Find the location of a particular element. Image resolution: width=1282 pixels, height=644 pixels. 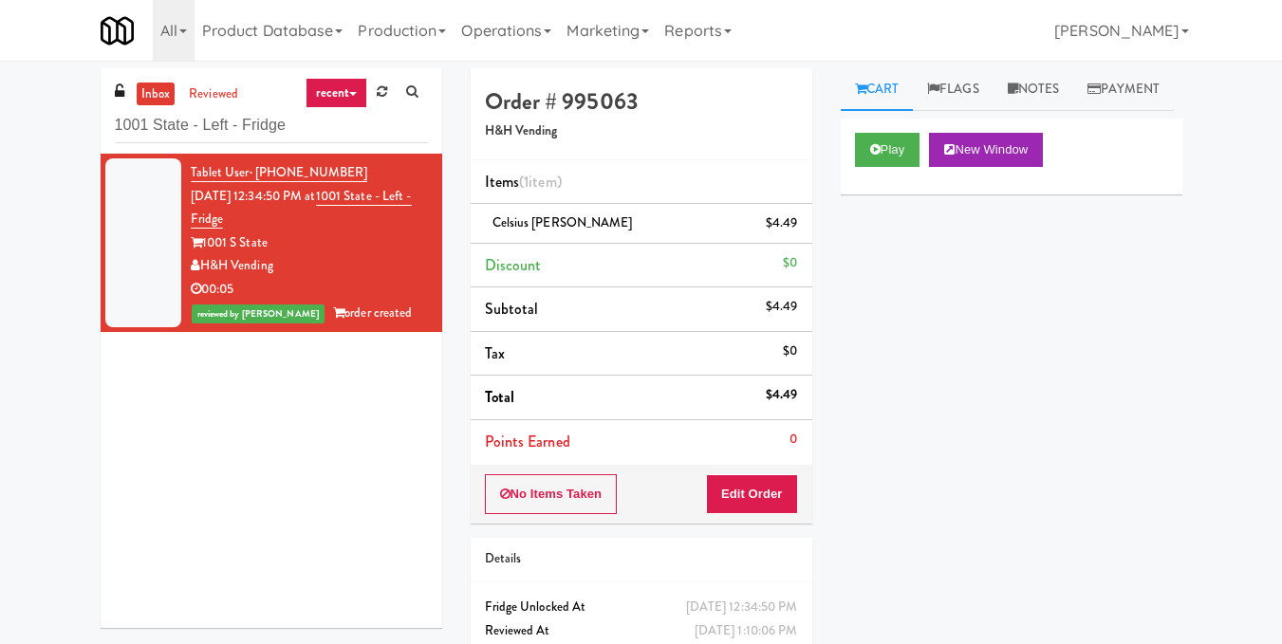

h4: Order # 995063 is located at coordinates (641, 102).